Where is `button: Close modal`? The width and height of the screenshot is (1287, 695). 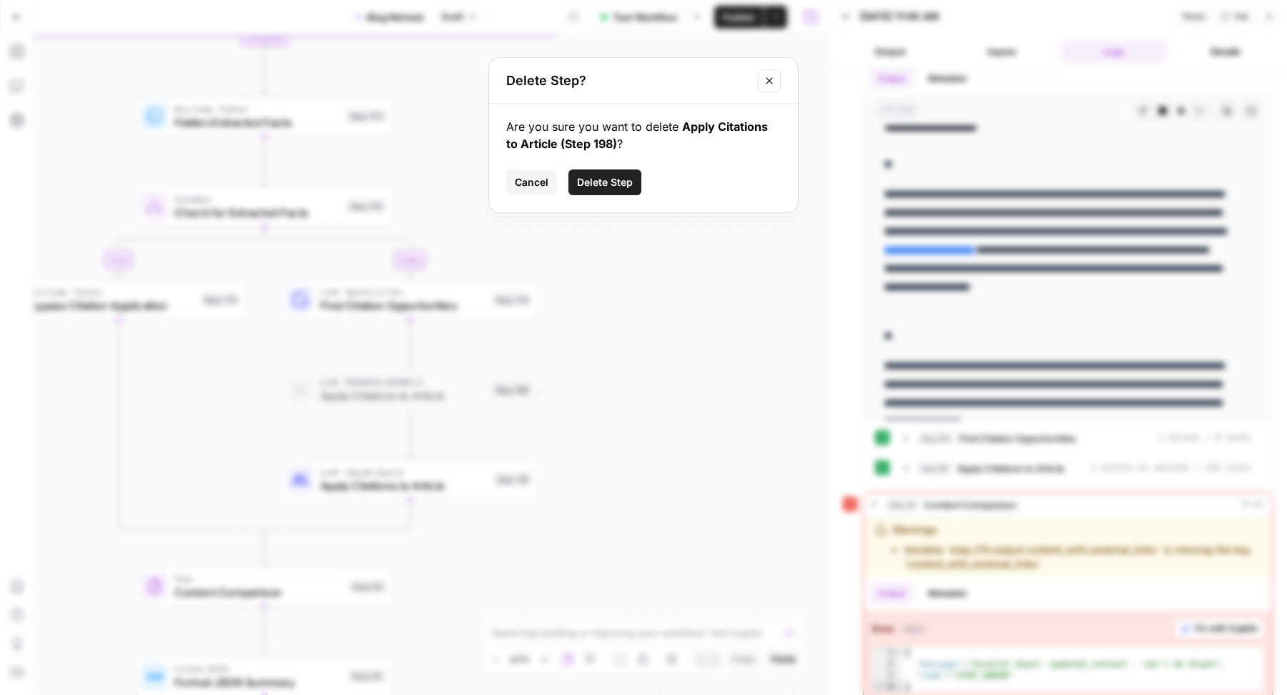 button: Close modal is located at coordinates (769, 81).